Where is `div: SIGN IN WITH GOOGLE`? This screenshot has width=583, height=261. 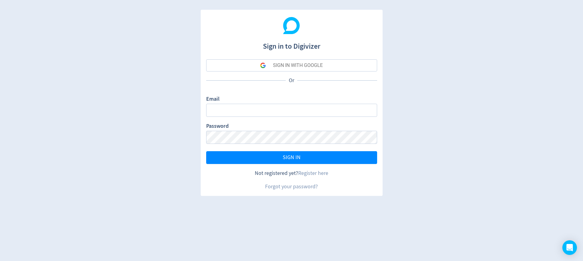
div: SIGN IN WITH GOOGLE is located at coordinates (298, 65).